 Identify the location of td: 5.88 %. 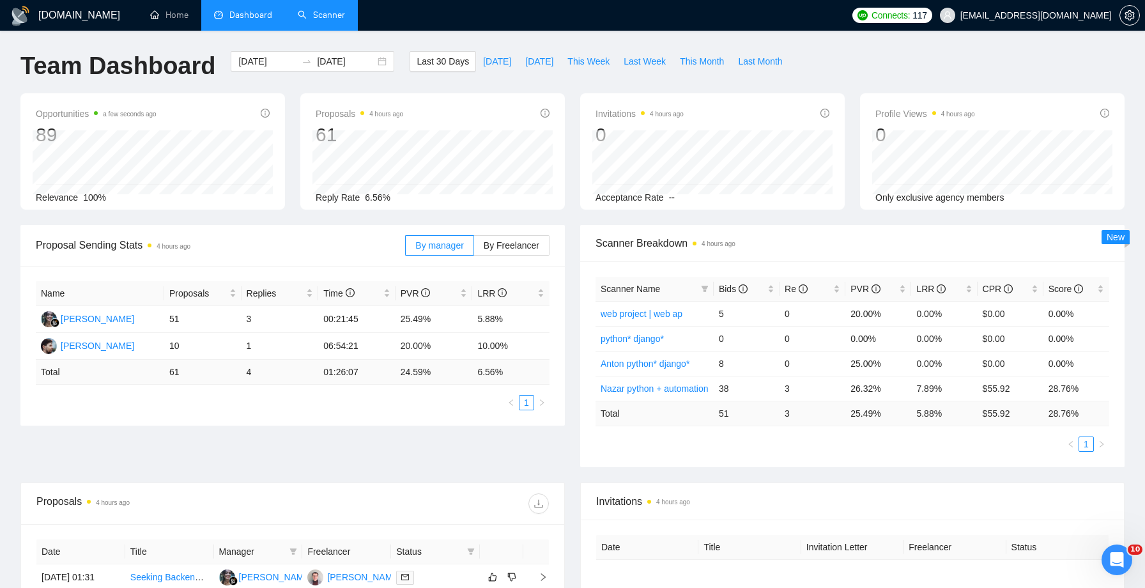
(943, 413).